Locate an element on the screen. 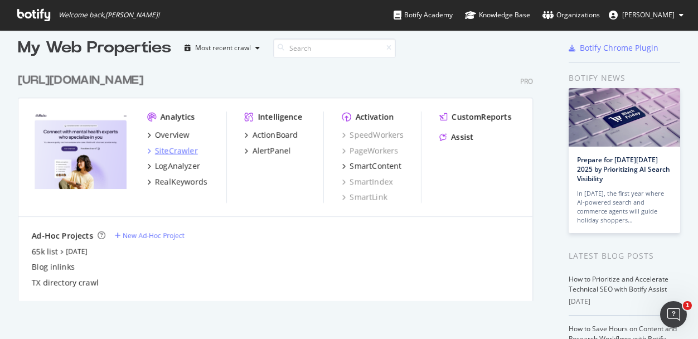  div: Ad-Hoc Projects is located at coordinates (62, 236).